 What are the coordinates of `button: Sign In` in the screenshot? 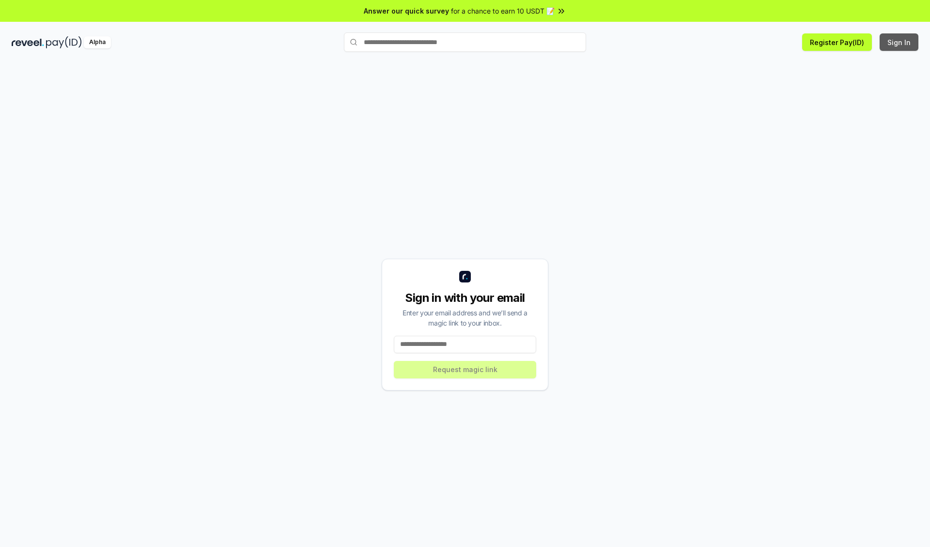 It's located at (899, 42).